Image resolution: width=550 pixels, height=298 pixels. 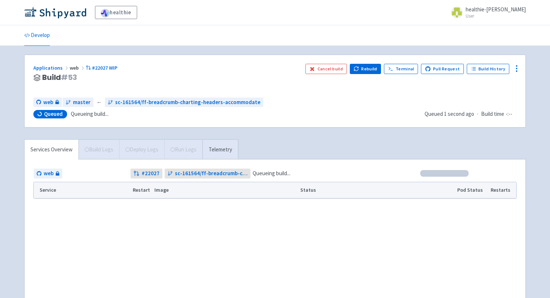 What do you see at coordinates (496, 16) in the screenshot?
I see `small: User` at bounding box center [496, 16].